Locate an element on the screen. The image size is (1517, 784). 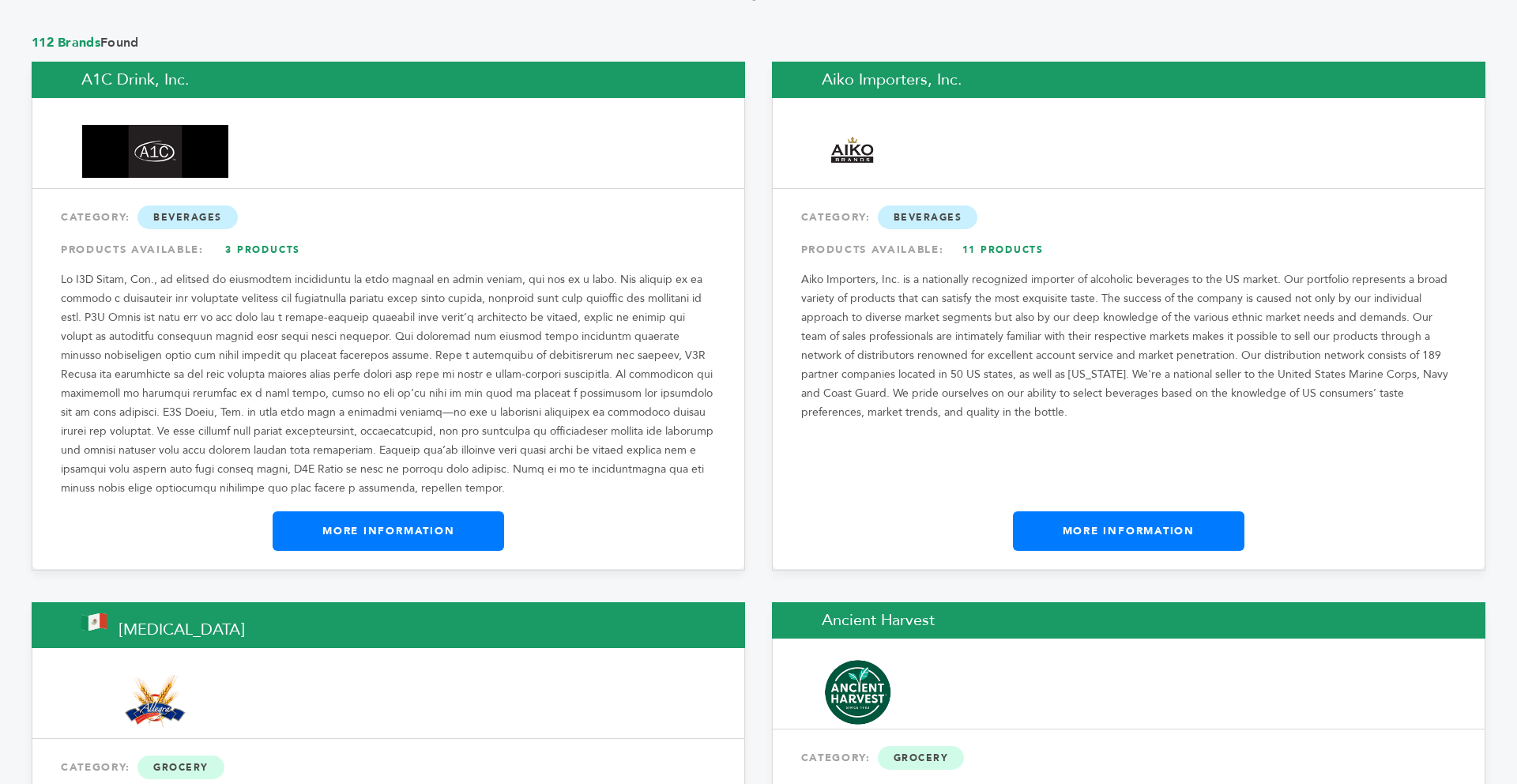
img: A1C Drink, Inc. is located at coordinates (155, 151).